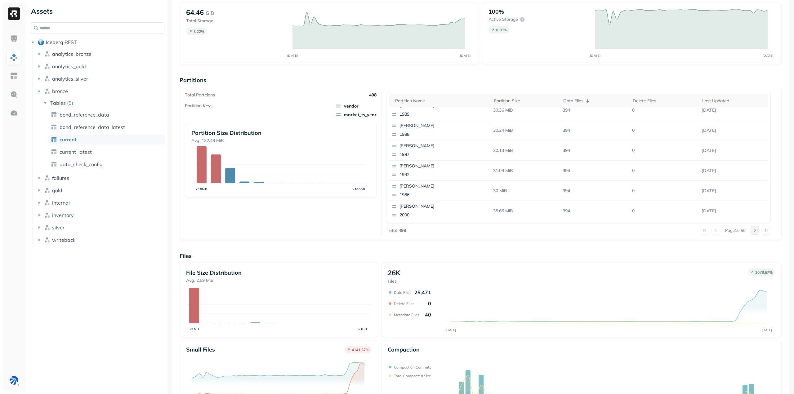  Describe the element at coordinates (72, 54) in the screenshot. I see `span: analytics_bronze` at that location.